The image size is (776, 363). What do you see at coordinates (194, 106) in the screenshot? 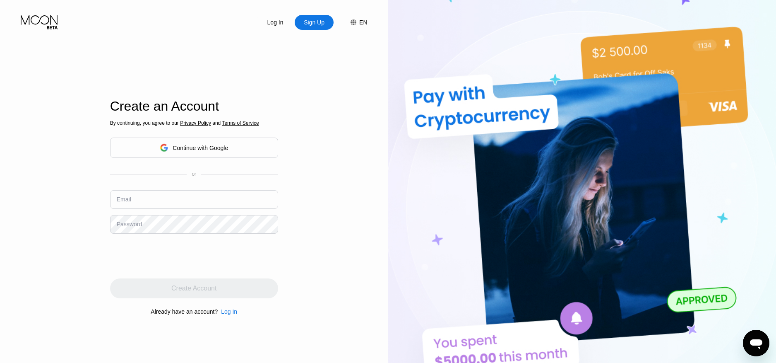
I see `div: Create an Account` at bounding box center [194, 106].